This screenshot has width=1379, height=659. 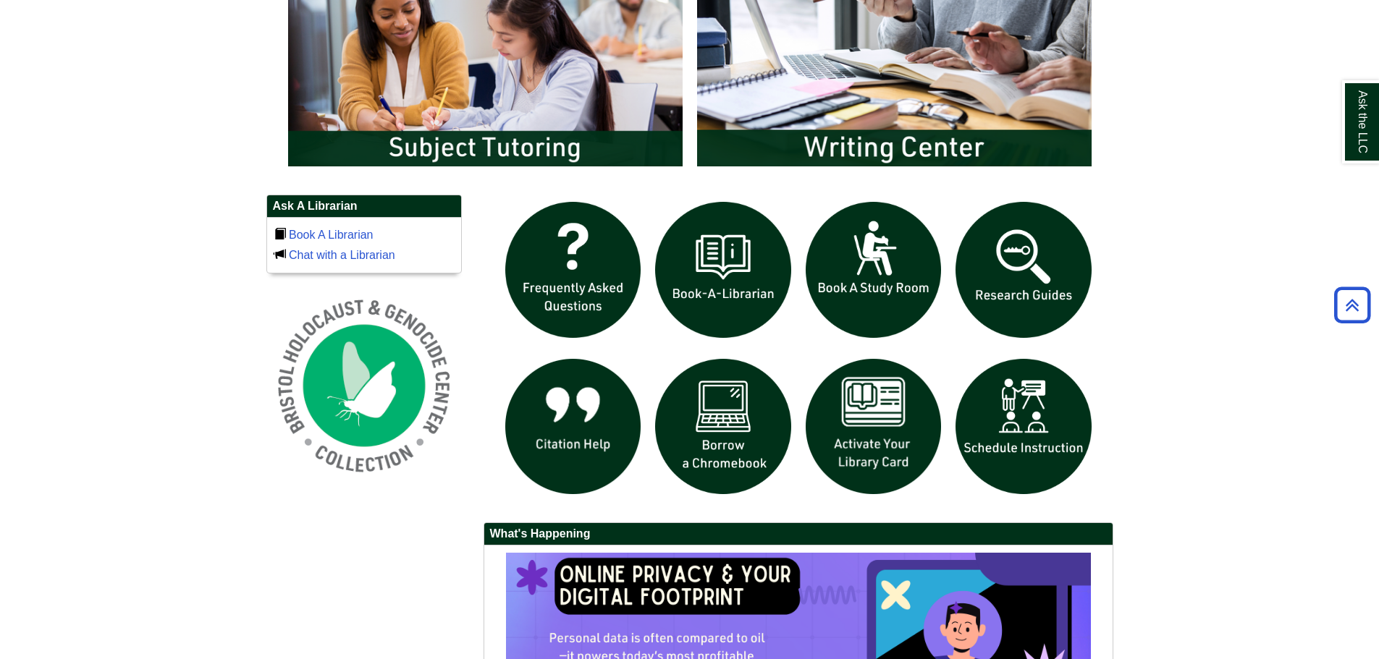 I want to click on img: Holocaust and Genocide Collection, so click(x=364, y=386).